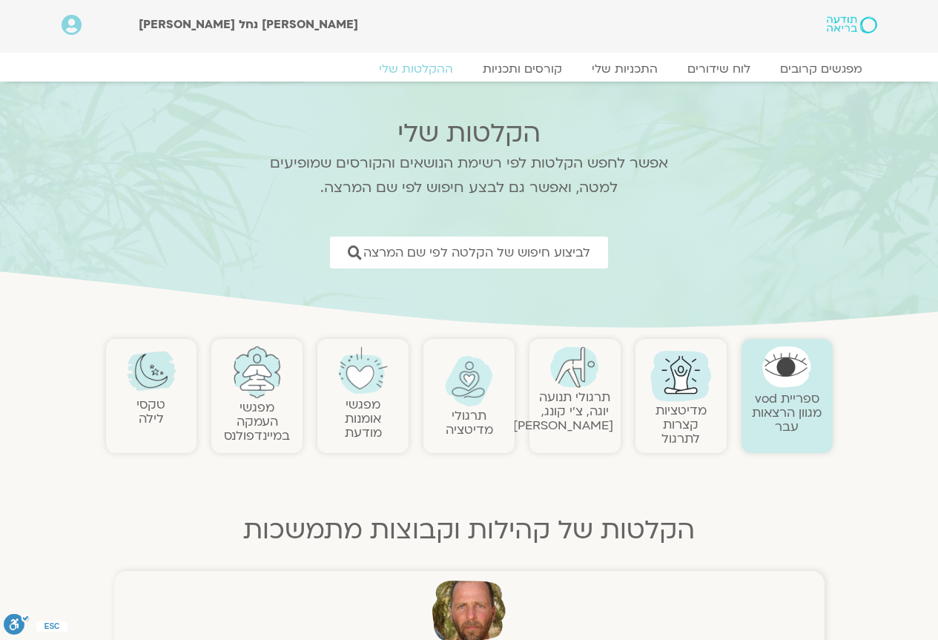 The height and width of the screenshot is (640, 938). What do you see at coordinates (470, 134) in the screenshot?
I see `h2: הקלטות שלי` at bounding box center [470, 134].